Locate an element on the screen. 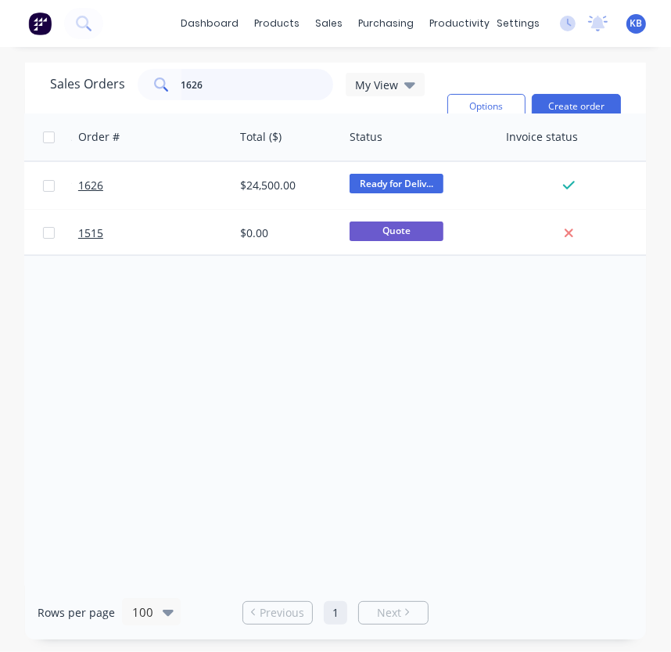  a: Previous page is located at coordinates (278, 612).